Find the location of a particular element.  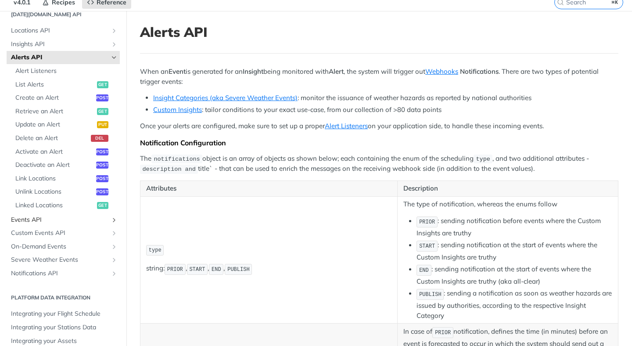

p: The object is an array of objects as shown below; each containing the enum of the scheduling , an... is located at coordinates (379, 164).